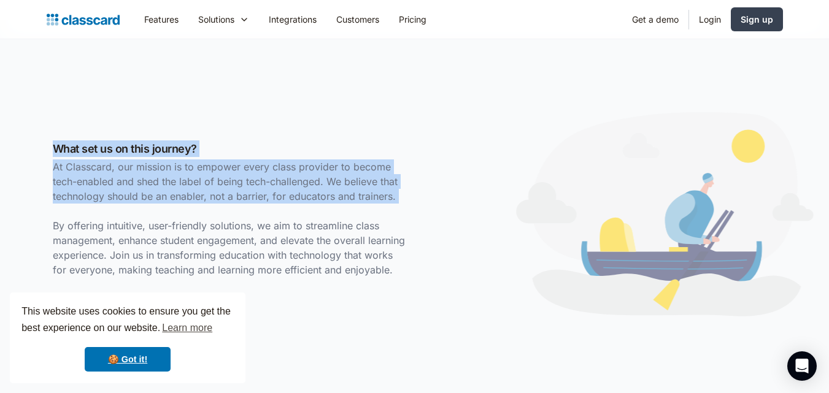 This screenshot has height=393, width=829. What do you see at coordinates (128, 360) in the screenshot?
I see `a: dismiss cookie message` at bounding box center [128, 360].